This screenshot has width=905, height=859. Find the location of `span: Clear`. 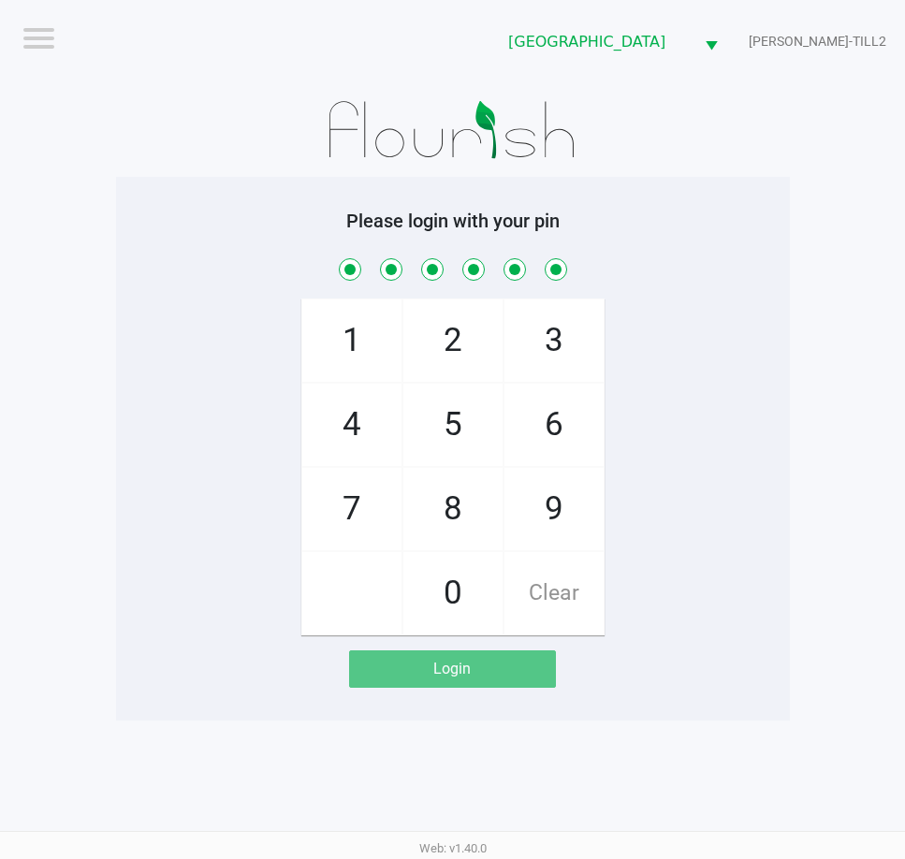

span: Clear is located at coordinates (554, 593).